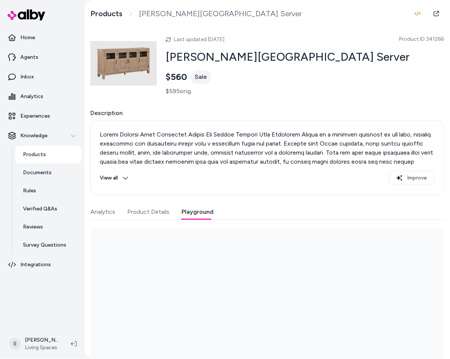 The image size is (450, 359). I want to click on button: Improve, so click(412, 178).